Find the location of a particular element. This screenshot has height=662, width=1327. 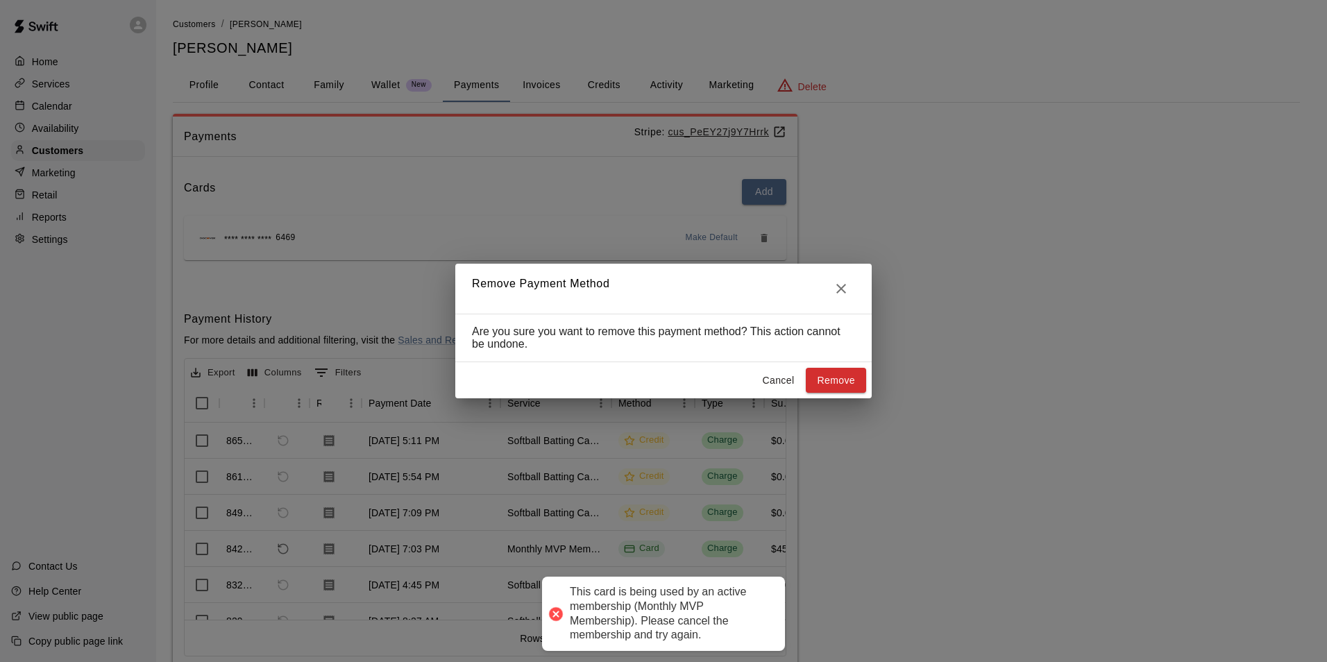

div: This card is being used by an active membership (Monthly MVP Membership). Please cancel the membe... is located at coordinates (670, 614).